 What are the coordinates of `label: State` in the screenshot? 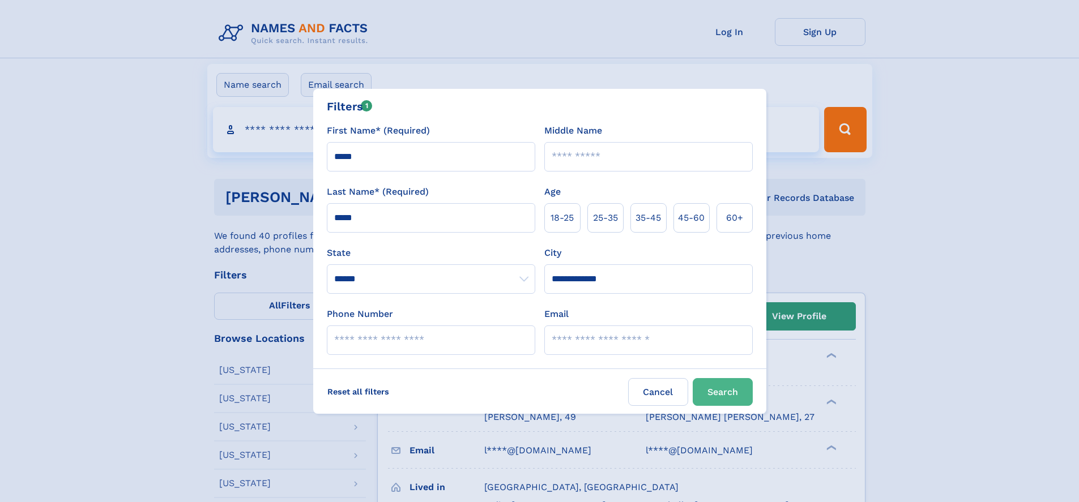 It's located at (431, 253).